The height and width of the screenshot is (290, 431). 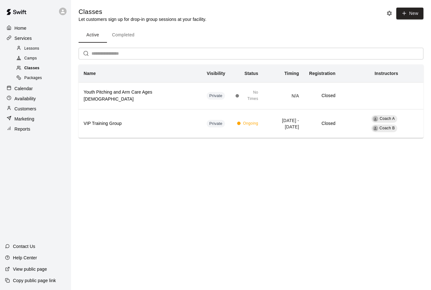 I want to click on span: Coach A, so click(x=388, y=118).